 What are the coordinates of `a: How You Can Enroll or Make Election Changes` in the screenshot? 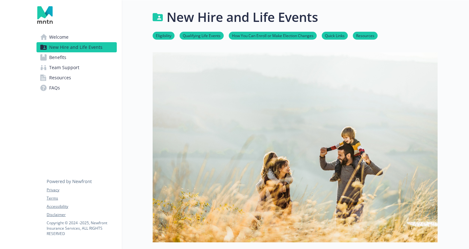 It's located at (273, 35).